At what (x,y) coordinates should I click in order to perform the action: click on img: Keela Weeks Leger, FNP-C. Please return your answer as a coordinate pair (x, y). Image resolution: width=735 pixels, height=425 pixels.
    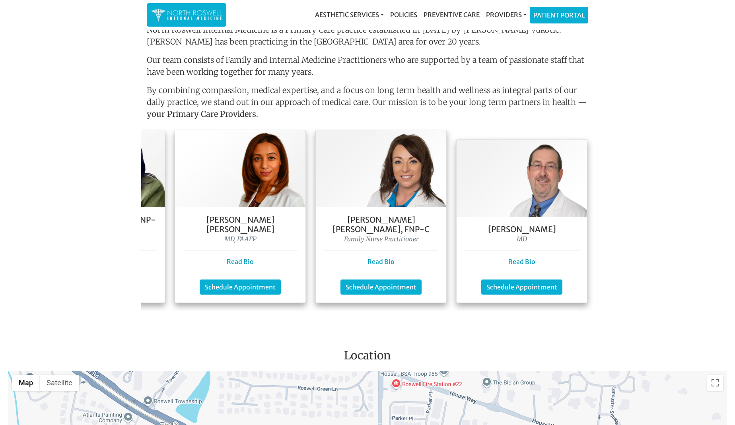
    Looking at the image, I should click on (381, 169).